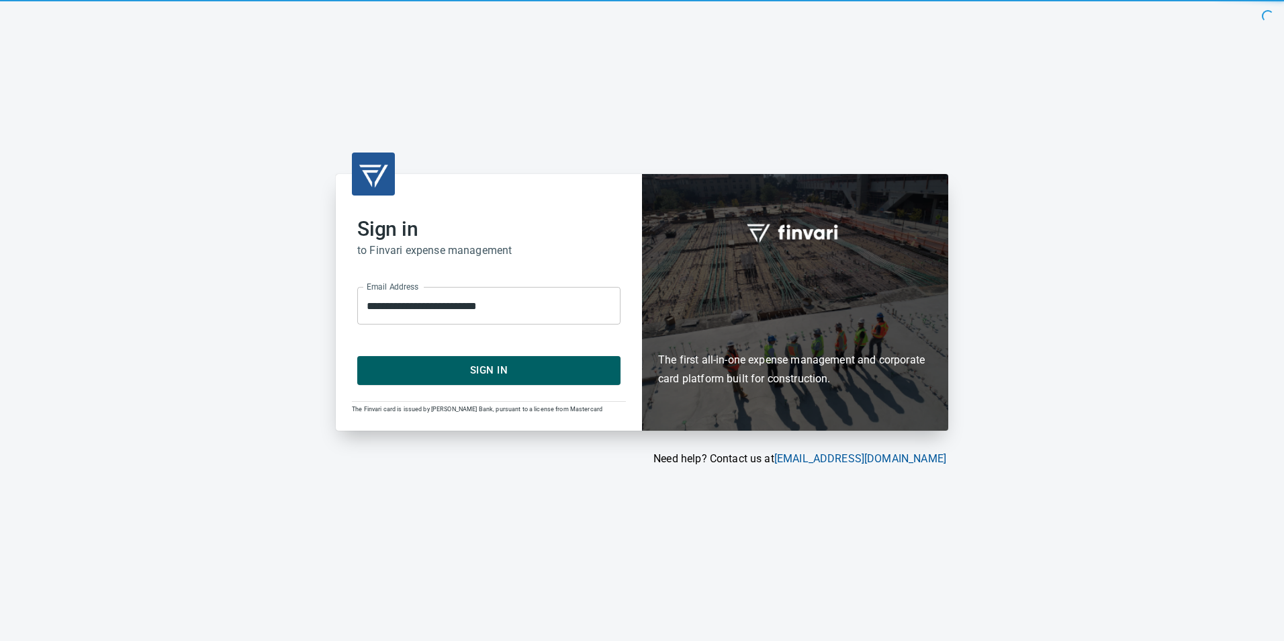 The image size is (1284, 641). I want to click on h2: Sign in, so click(489, 229).